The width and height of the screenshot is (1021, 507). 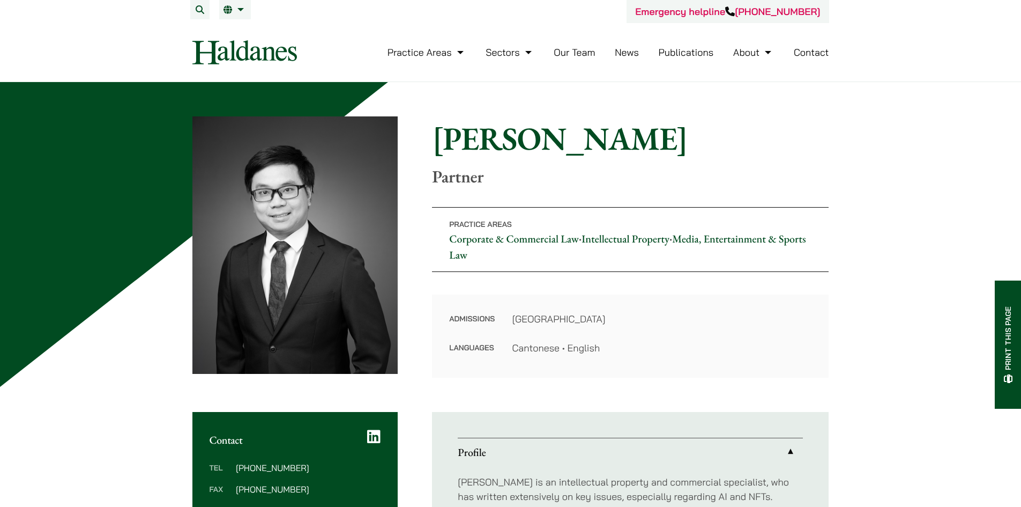 I want to click on a: Media, Entertainment & Sports Law, so click(x=627, y=247).